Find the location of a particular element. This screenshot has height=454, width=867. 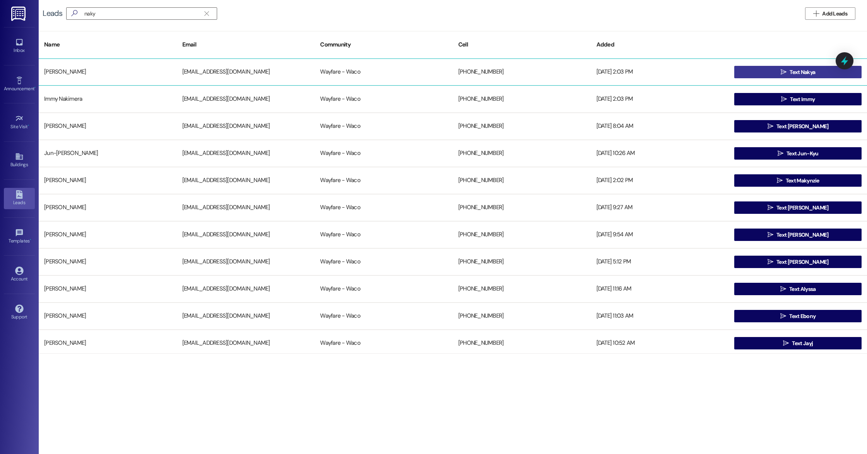

span: Text Immy is located at coordinates (802, 99).